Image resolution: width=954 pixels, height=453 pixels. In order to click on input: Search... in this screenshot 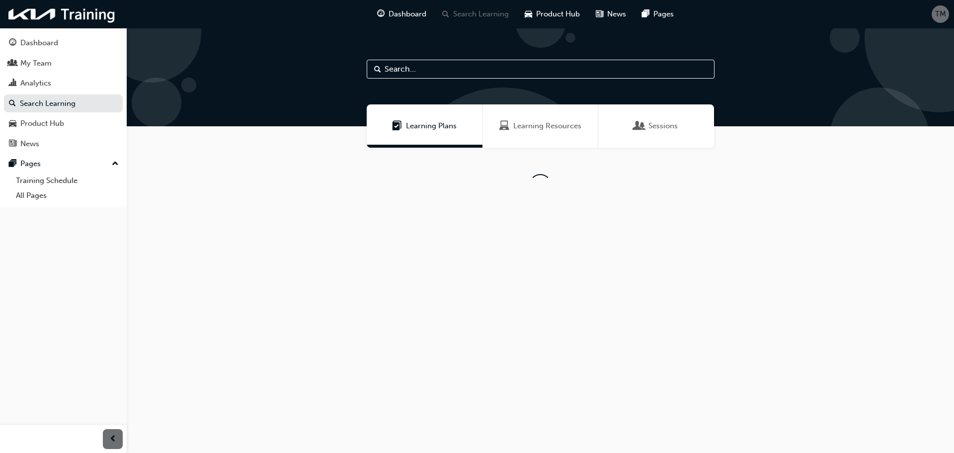, I will do `click(541, 69)`.